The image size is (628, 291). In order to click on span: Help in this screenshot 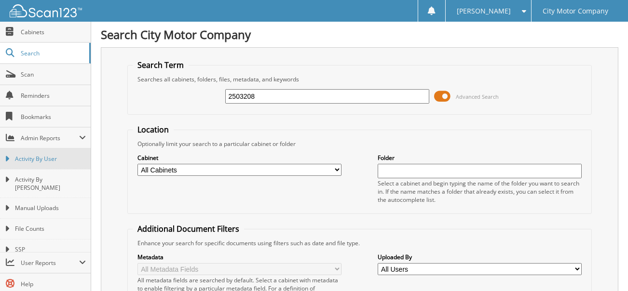, I will do `click(53, 284)`.